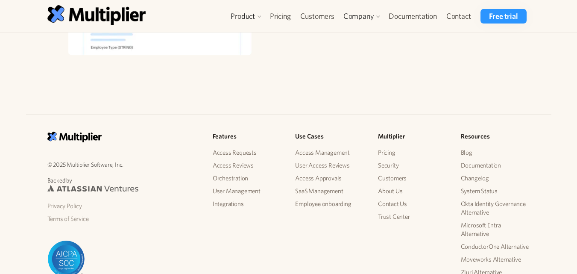  I want to click on h5: Features, so click(247, 136).